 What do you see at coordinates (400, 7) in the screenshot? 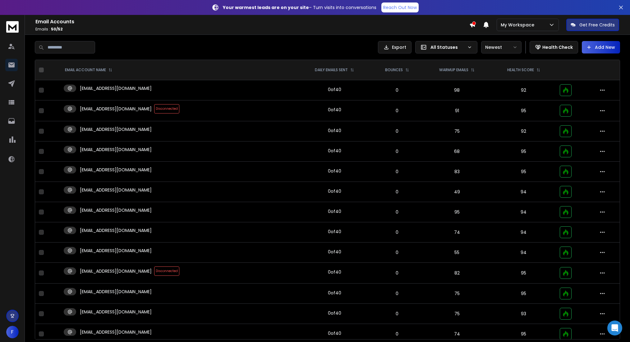
I see `p: Reach Out Now` at bounding box center [400, 7].